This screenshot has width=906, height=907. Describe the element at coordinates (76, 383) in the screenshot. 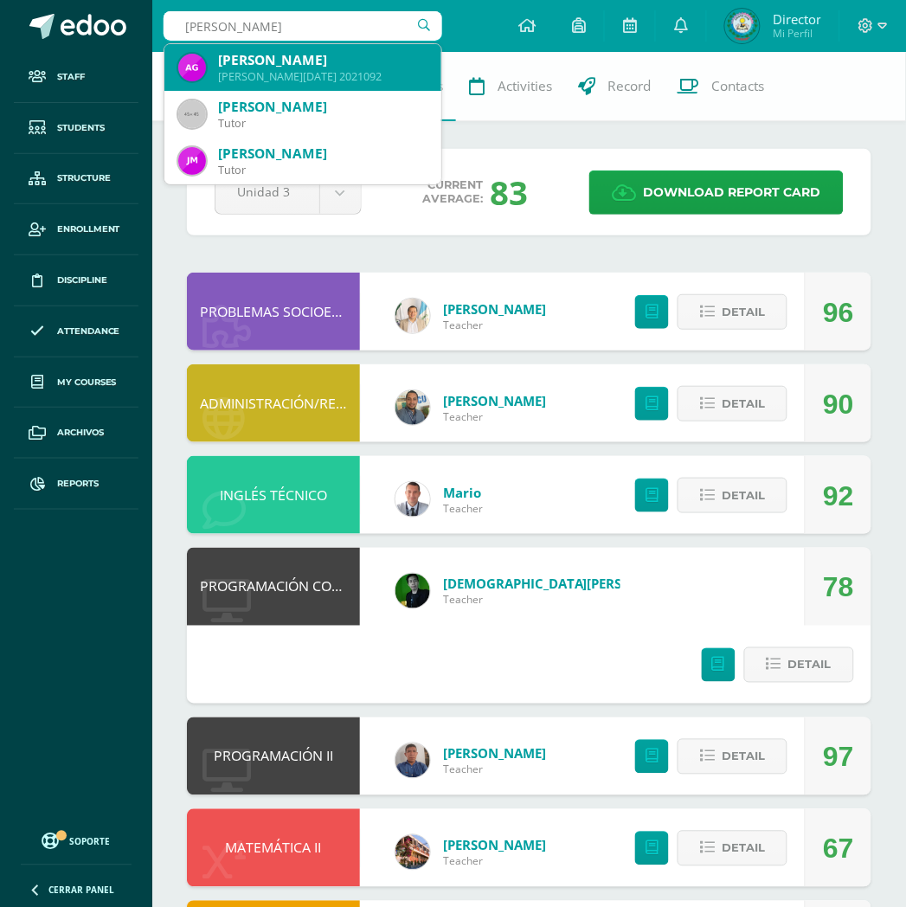

I see `a: My courses` at that location.